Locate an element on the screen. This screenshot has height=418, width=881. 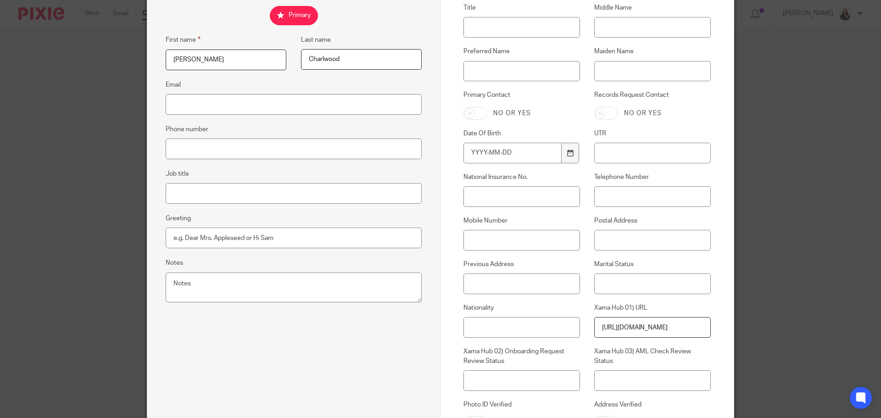
label: Mobile Number is located at coordinates (522, 221).